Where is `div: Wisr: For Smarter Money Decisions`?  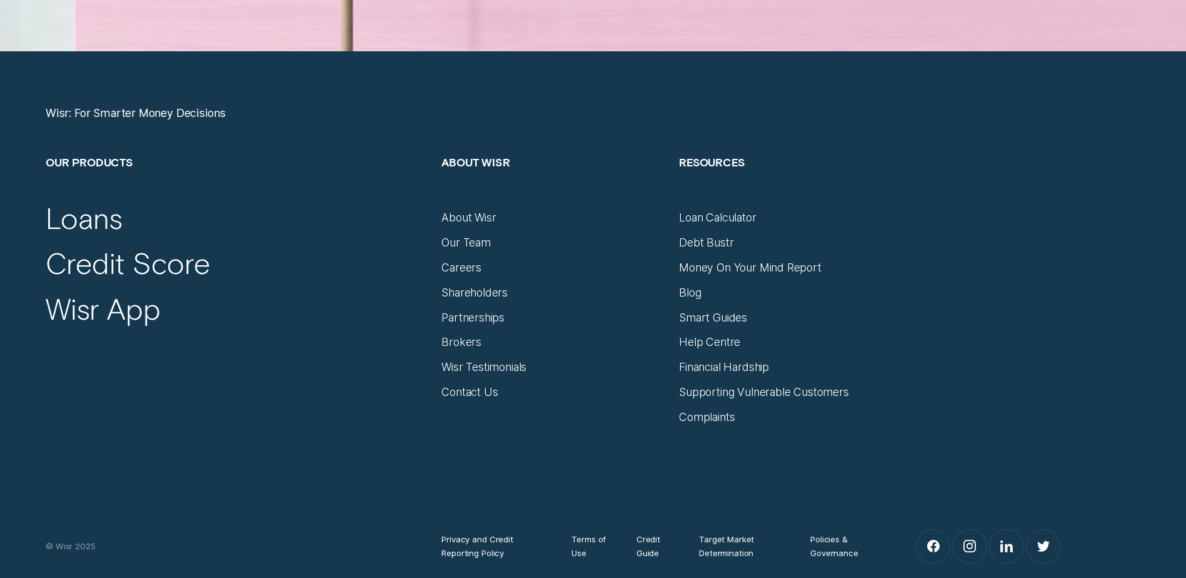
div: Wisr: For Smarter Money Decisions is located at coordinates (136, 113).